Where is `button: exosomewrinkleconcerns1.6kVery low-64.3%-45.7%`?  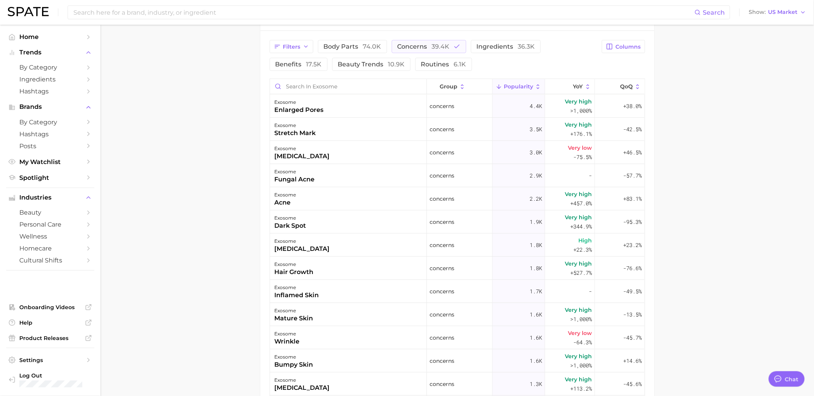 button: exosomewrinkleconcerns1.6kVery low-64.3%-45.7% is located at coordinates (457, 338).